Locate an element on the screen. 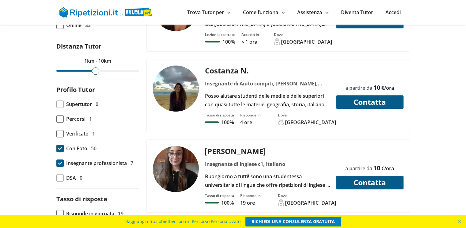 This screenshot has height=228, width=466. span: Con Foto is located at coordinates (77, 148).